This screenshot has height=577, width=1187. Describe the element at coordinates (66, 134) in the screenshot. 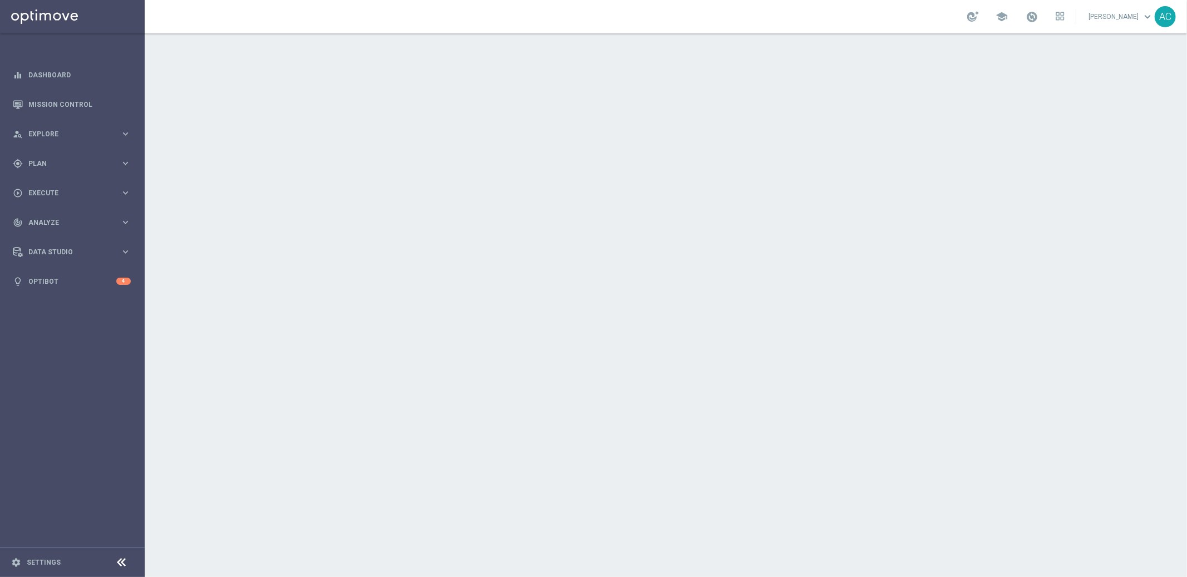

I see `div: Explore` at that location.